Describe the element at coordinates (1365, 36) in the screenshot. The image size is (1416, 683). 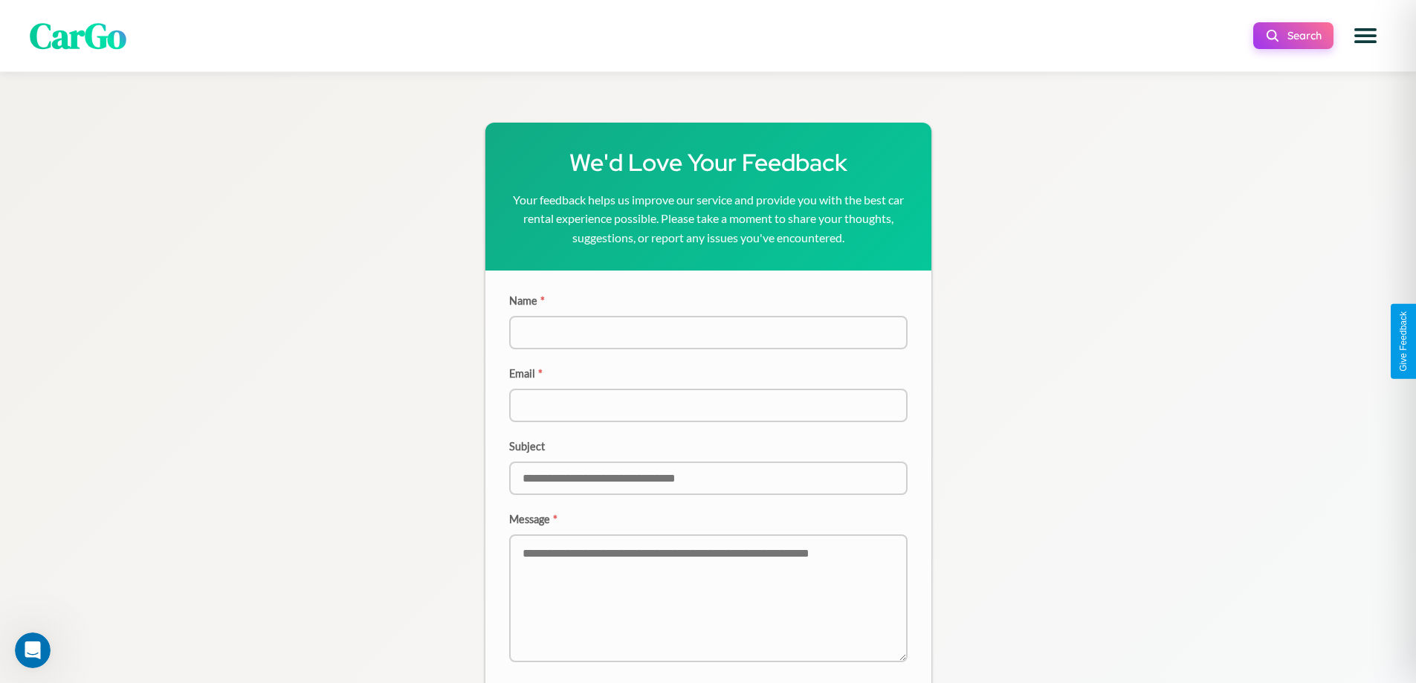
I see `button: Open menu` at that location.